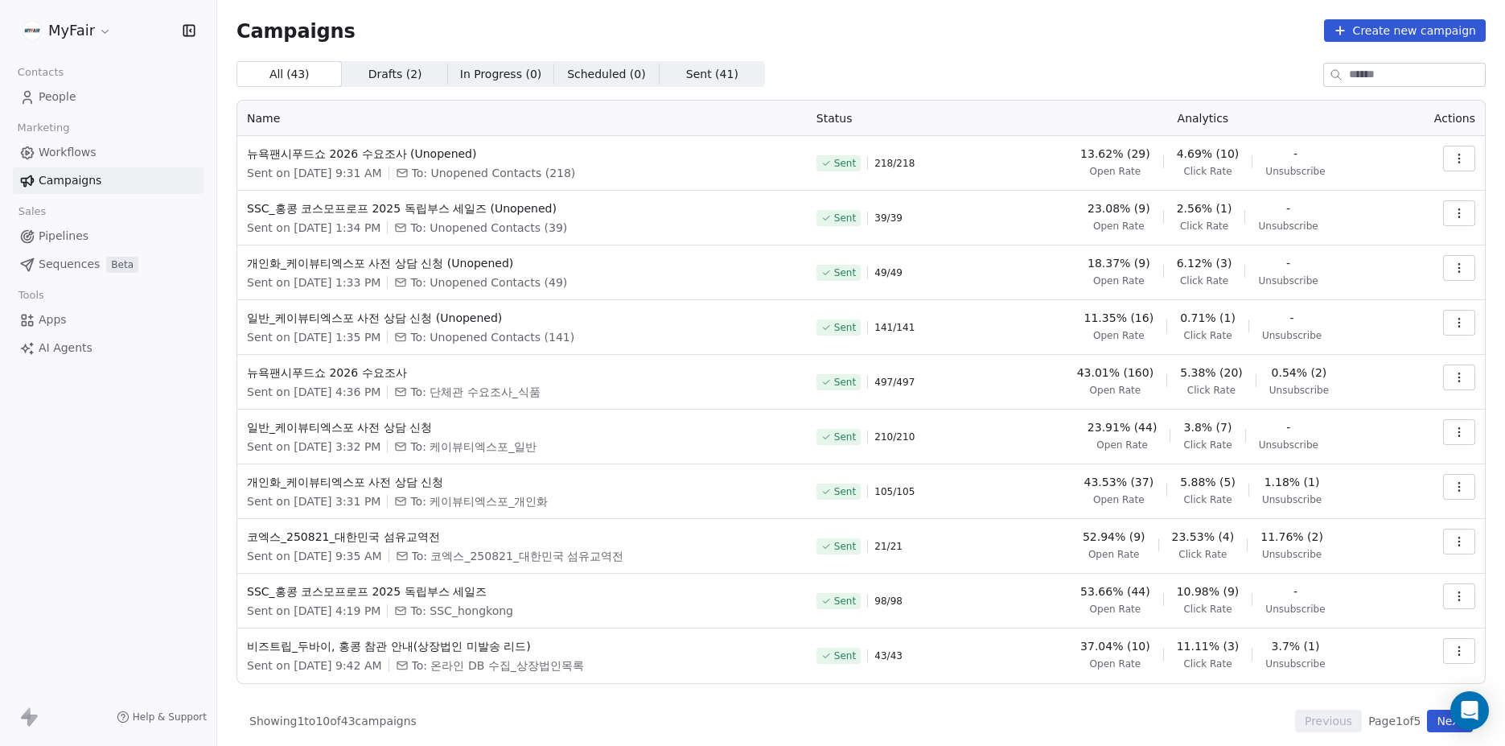  Describe the element at coordinates (108, 264) in the screenshot. I see `a: SequencesBeta` at that location.